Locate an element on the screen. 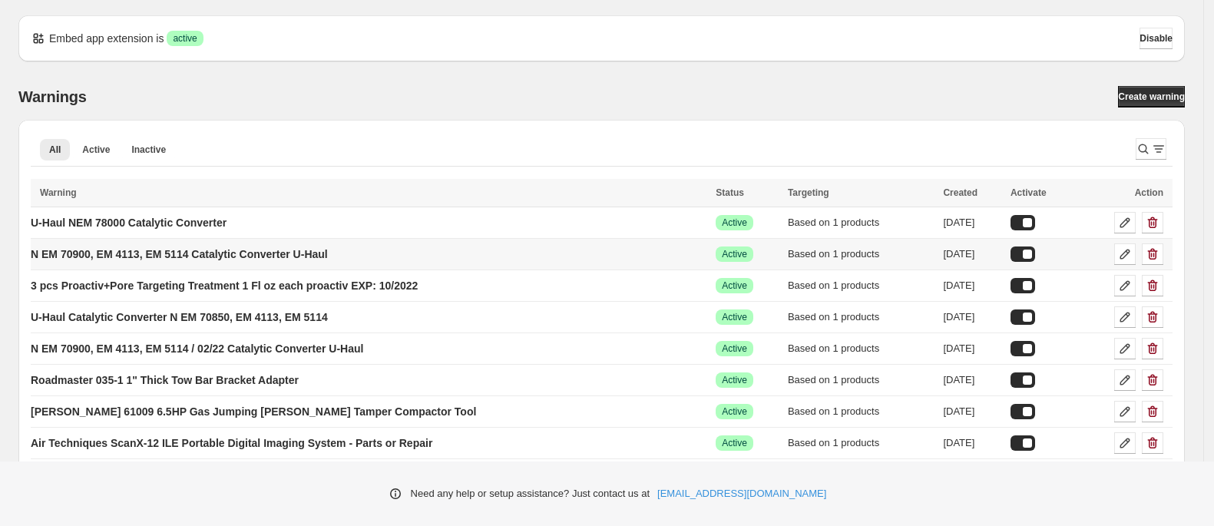 The image size is (1214, 526). a: N EM 70900, EM 4113, EM 5114 Catalytic Converter U-Haul is located at coordinates (179, 254).